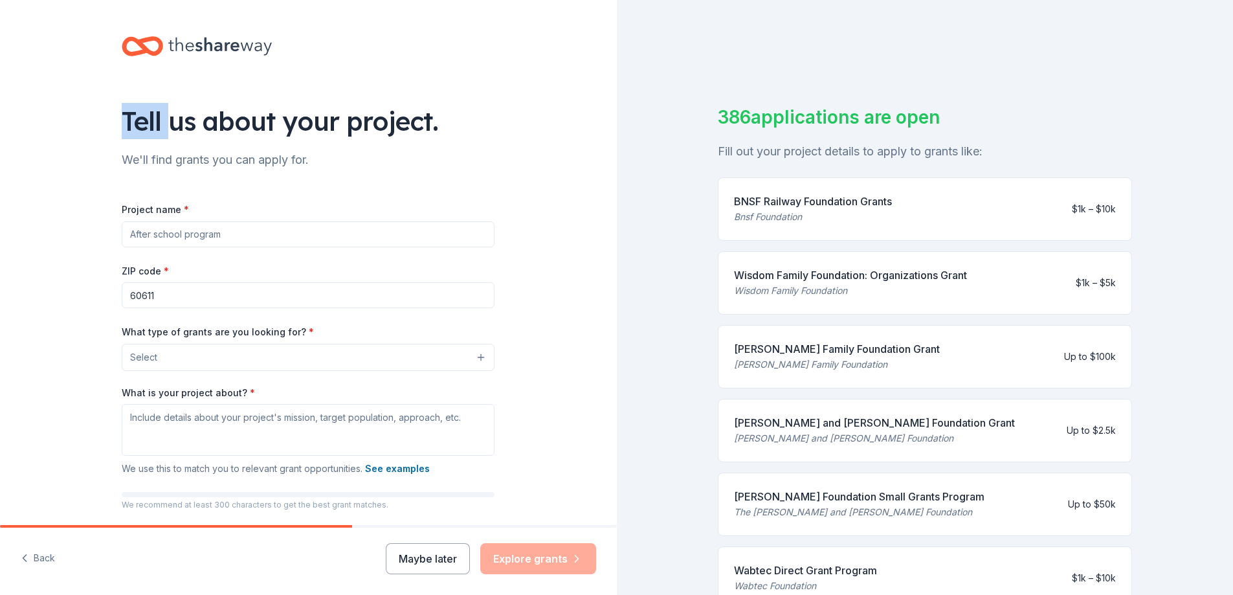 This screenshot has height=595, width=1233. Describe the element at coordinates (925, 117) in the screenshot. I see `div: 386 applications are open` at that location.